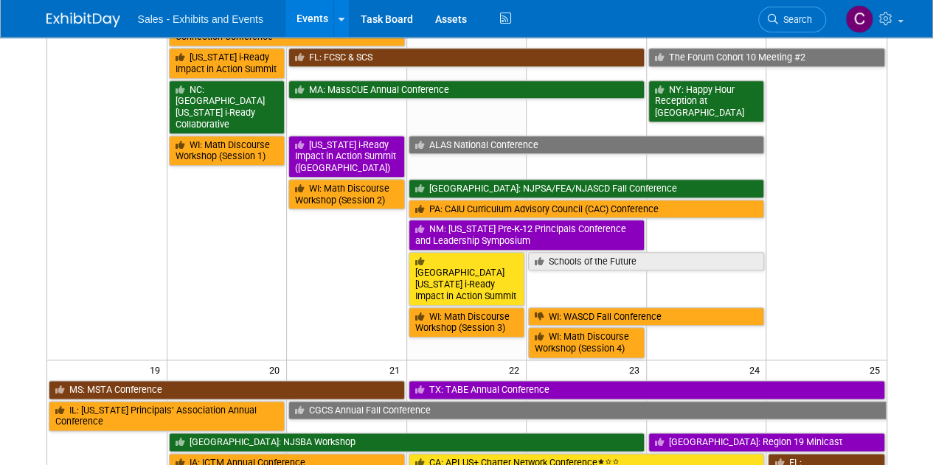 Image resolution: width=933 pixels, height=465 pixels. Describe the element at coordinates (467, 322) in the screenshot. I see `a: WI: Math Discourse Workshop (Session 3)` at that location.